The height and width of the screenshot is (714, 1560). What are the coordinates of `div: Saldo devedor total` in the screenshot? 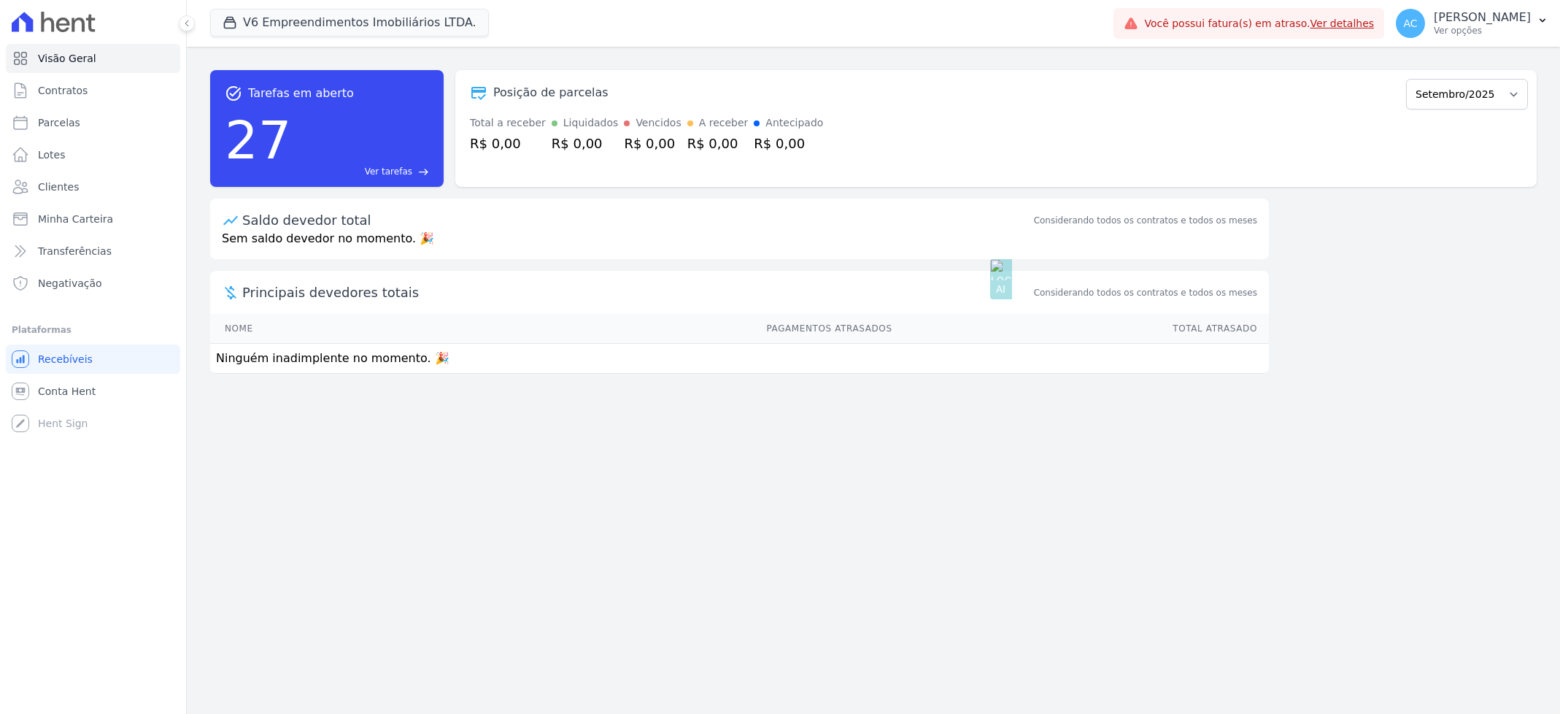 It's located at (636, 220).